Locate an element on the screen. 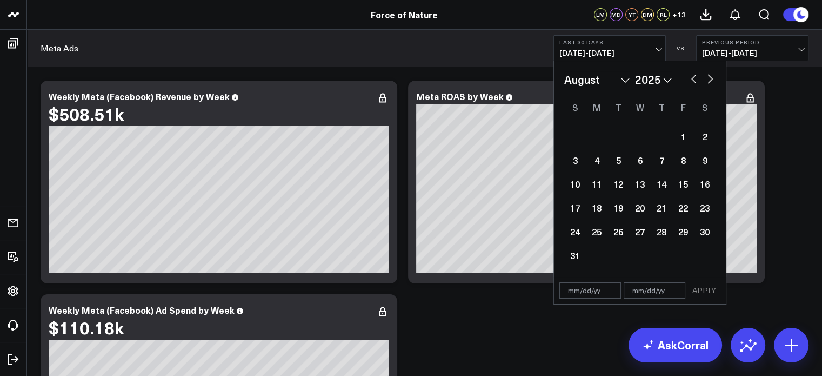 Image resolution: width=822 pixels, height=376 pixels. div: RL is located at coordinates (663, 15).